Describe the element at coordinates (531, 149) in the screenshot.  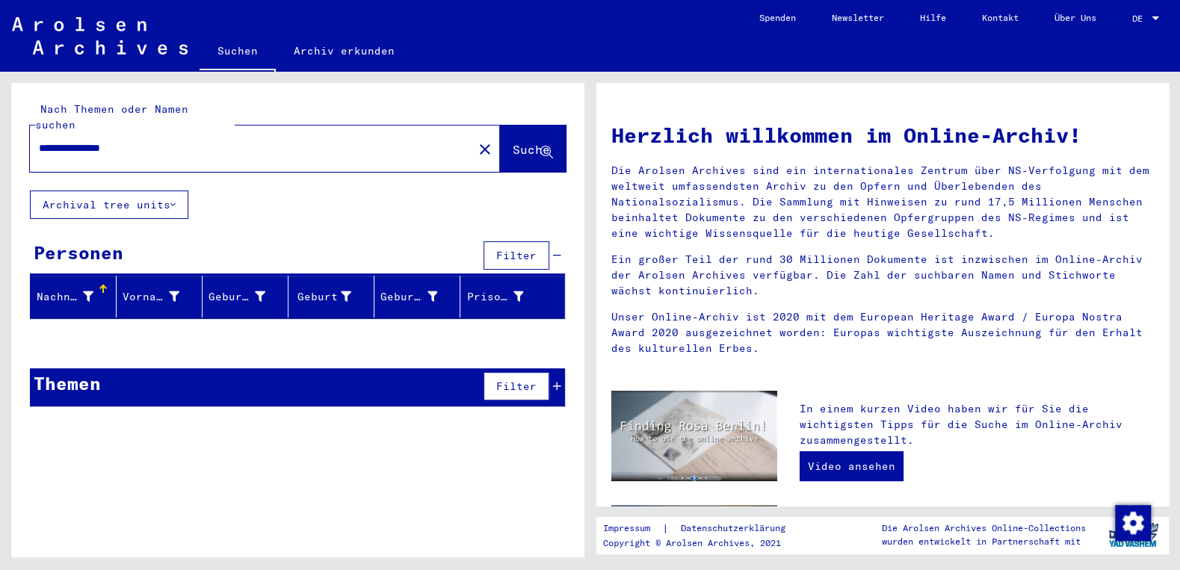
I see `span: Suche` at that location.